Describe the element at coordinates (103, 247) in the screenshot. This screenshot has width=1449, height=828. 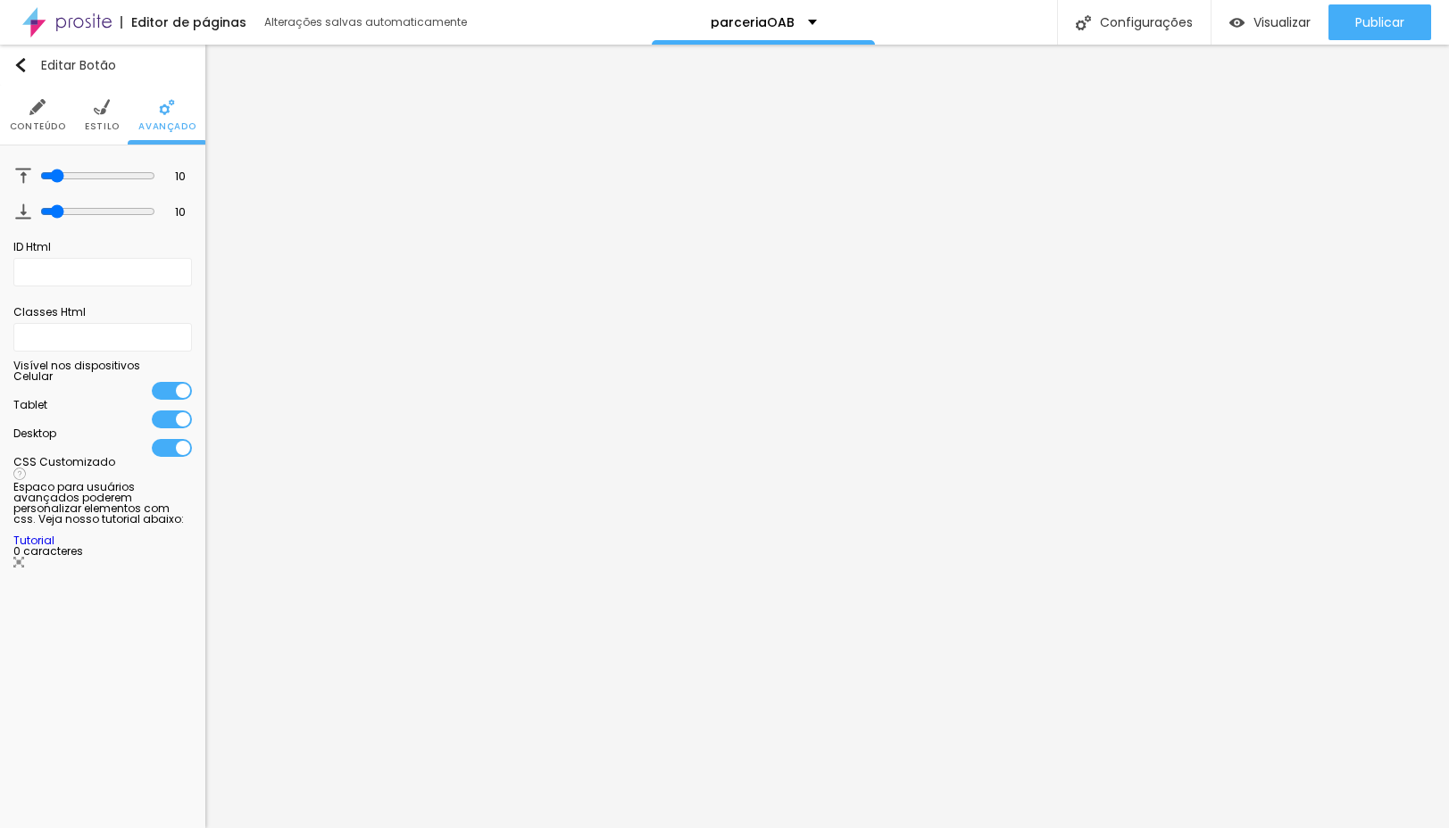
I see `div: ID Html` at that location.